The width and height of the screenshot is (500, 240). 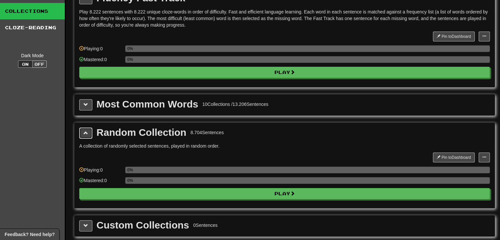 What do you see at coordinates (284, 18) in the screenshot?
I see `p: Play 8.222 sentences with 8.222 unique cloze-words in order of difficulty. Fast and efficient lan...` at bounding box center [284, 18].